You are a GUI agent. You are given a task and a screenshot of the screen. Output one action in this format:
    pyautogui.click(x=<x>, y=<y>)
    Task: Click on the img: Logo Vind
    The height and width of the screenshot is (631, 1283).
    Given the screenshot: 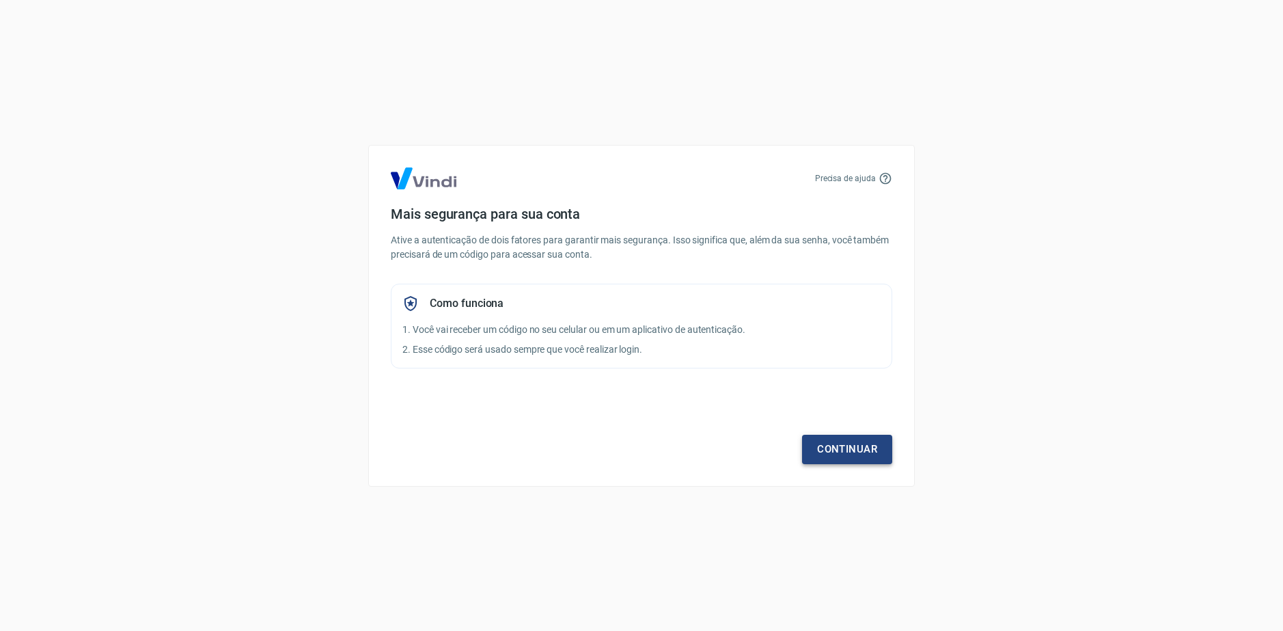 What is the action you would take?
    pyautogui.click(x=424, y=178)
    